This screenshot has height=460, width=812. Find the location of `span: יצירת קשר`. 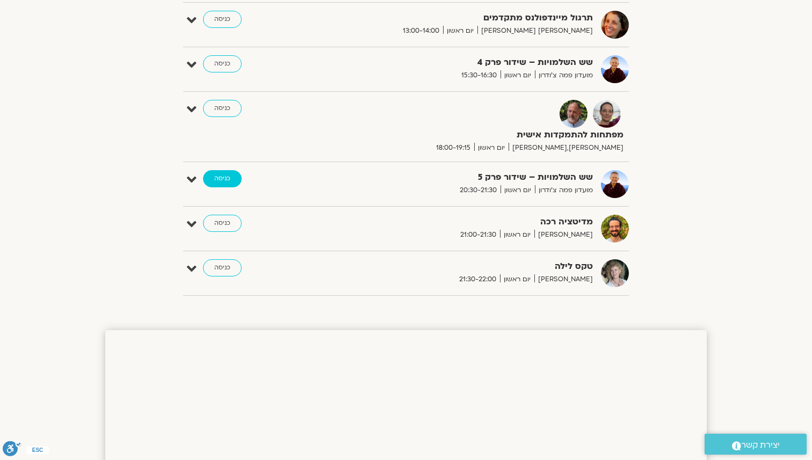

span: יצירת קשר is located at coordinates (761, 445).